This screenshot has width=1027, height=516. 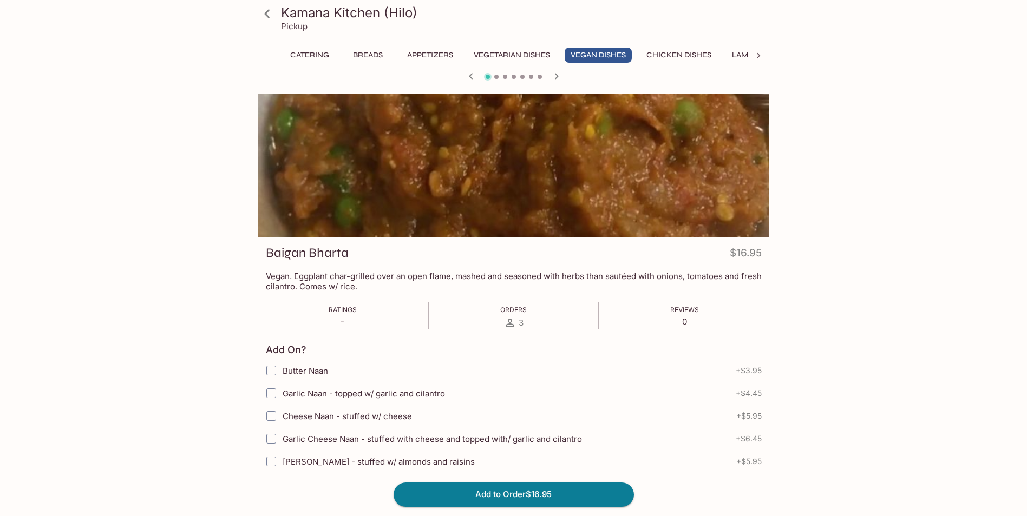 I want to click on button: Catering, so click(x=310, y=55).